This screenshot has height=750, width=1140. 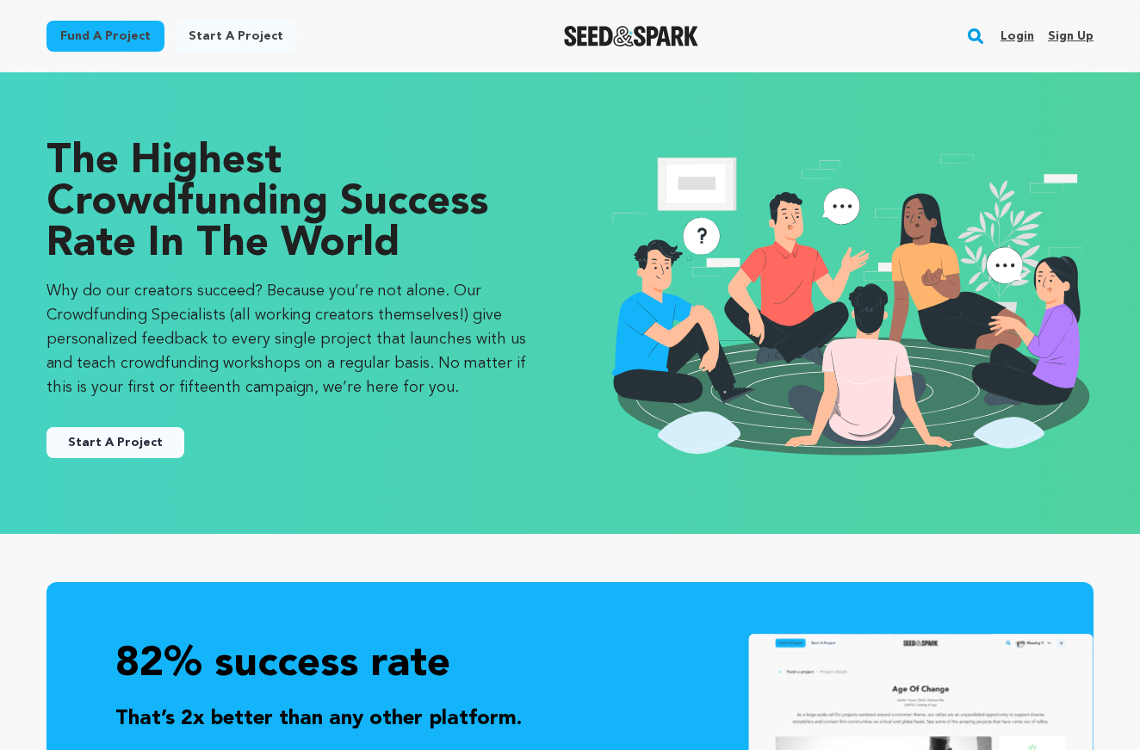 What do you see at coordinates (1017, 36) in the screenshot?
I see `a: Login` at bounding box center [1017, 36].